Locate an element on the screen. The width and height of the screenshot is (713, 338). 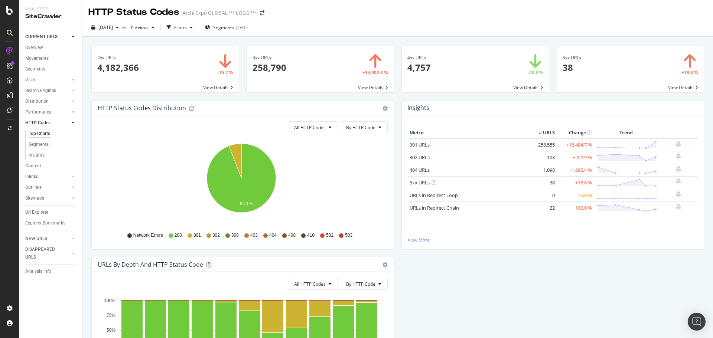
text: 75% is located at coordinates (111, 316).